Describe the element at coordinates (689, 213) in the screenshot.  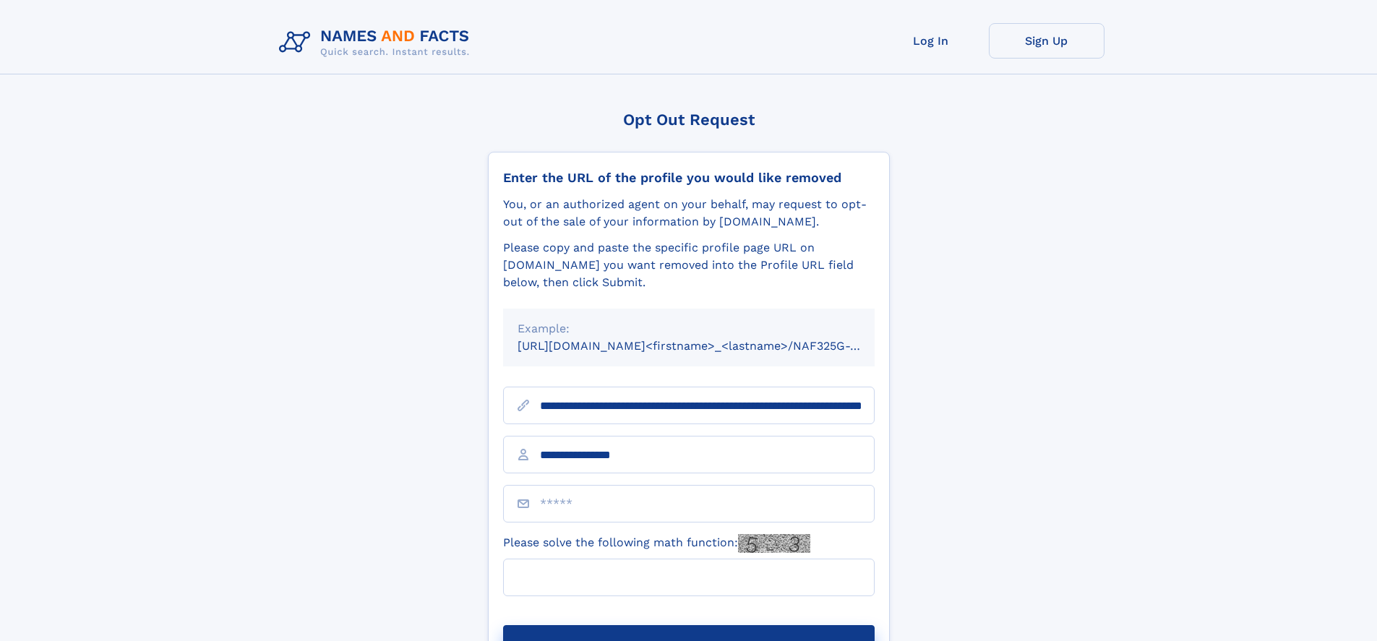
I see `div: You, or an authorized agent on your behalf, may request to opt-out of the sale of your informatio...` at that location.